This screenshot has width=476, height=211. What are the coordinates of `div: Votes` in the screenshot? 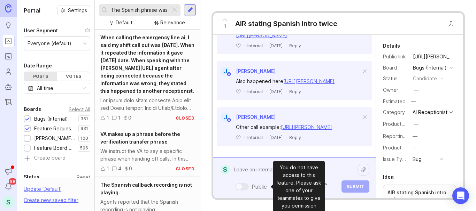 It's located at (73, 76).